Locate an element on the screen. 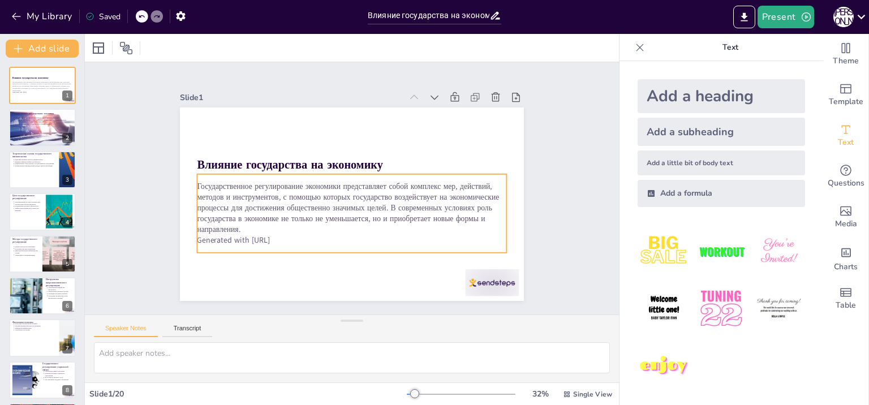 The height and width of the screenshot is (405, 869). p: Роль государства в экономике продолжает расти. is located at coordinates (44, 122).